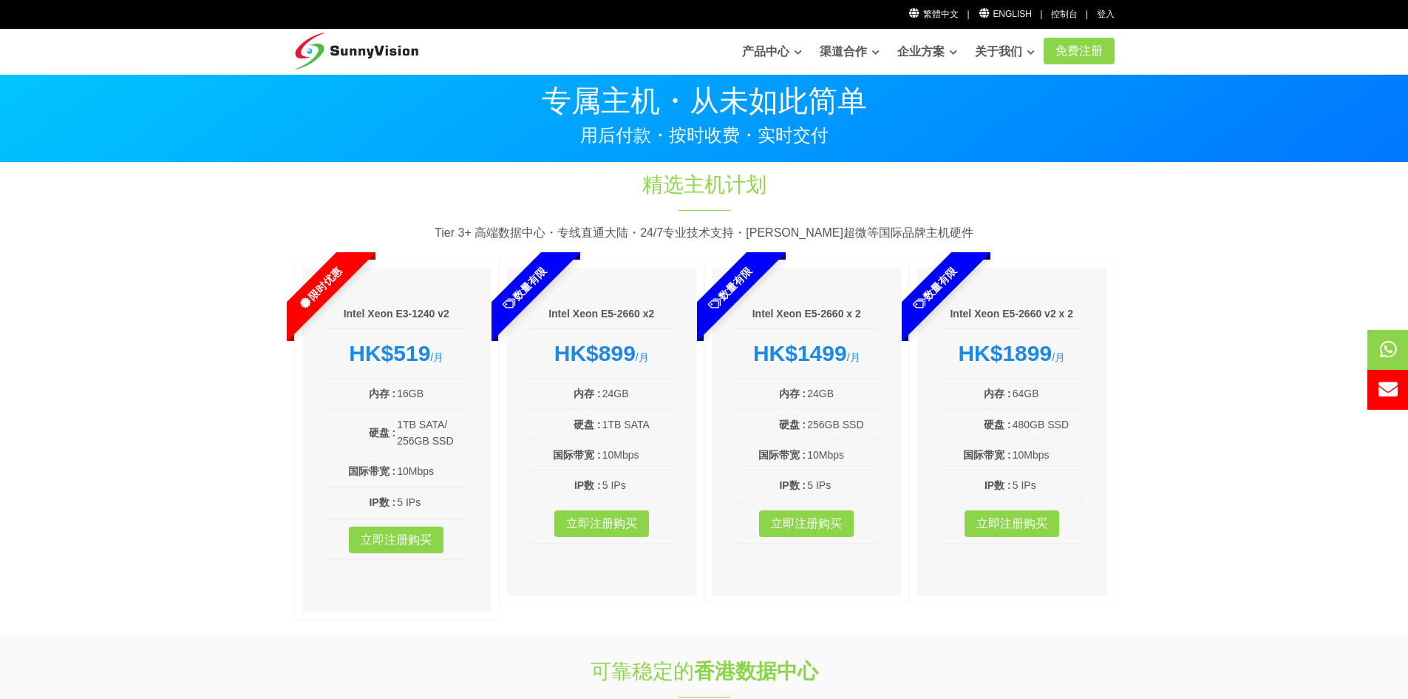 This screenshot has height=699, width=1408. What do you see at coordinates (807, 314) in the screenshot?
I see `h6: Intel Xeon E5-2660 x 2` at bounding box center [807, 314].